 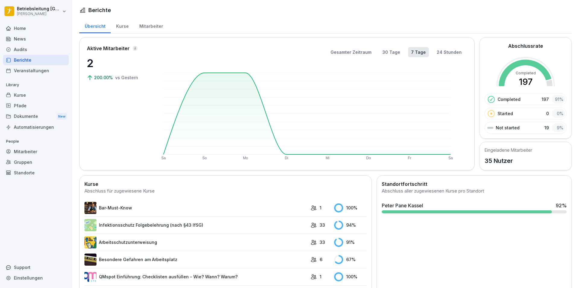 I want to click on p: People, so click(x=36, y=141).